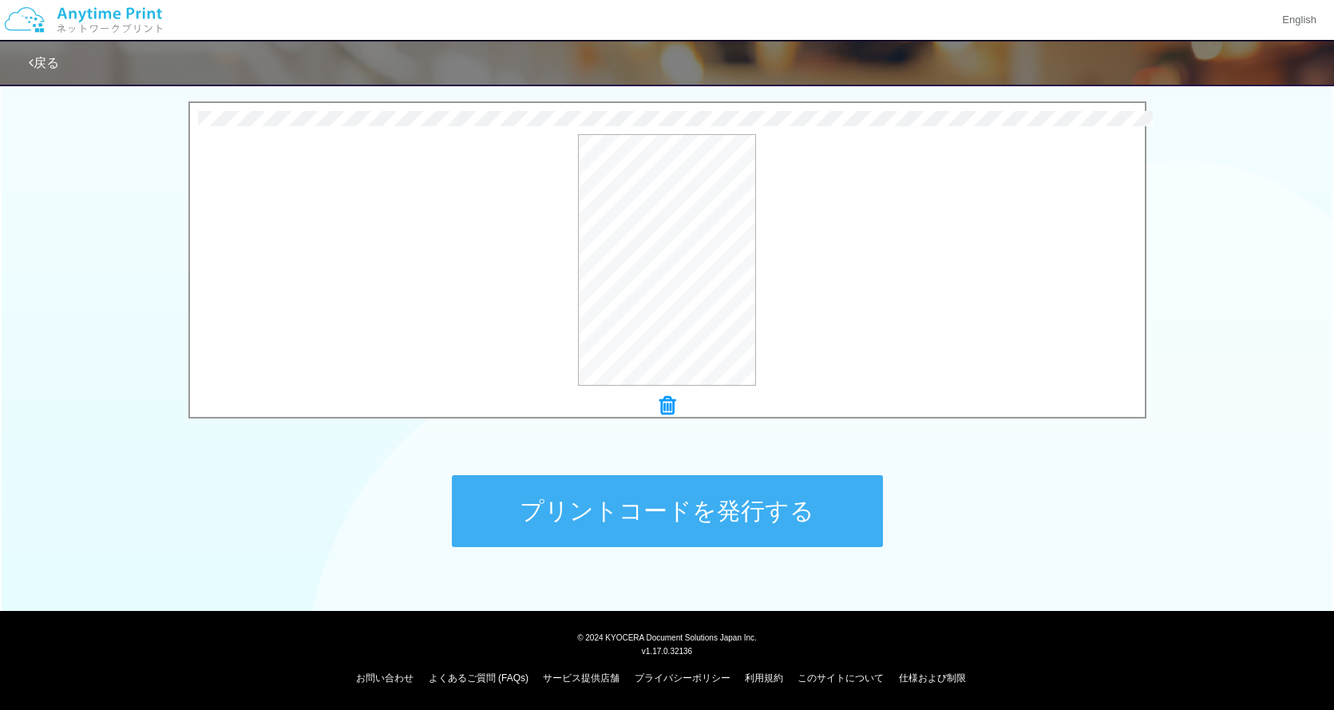 The width and height of the screenshot is (1334, 710). What do you see at coordinates (667, 511) in the screenshot?
I see `button: プリントコードを発行する` at bounding box center [667, 511].